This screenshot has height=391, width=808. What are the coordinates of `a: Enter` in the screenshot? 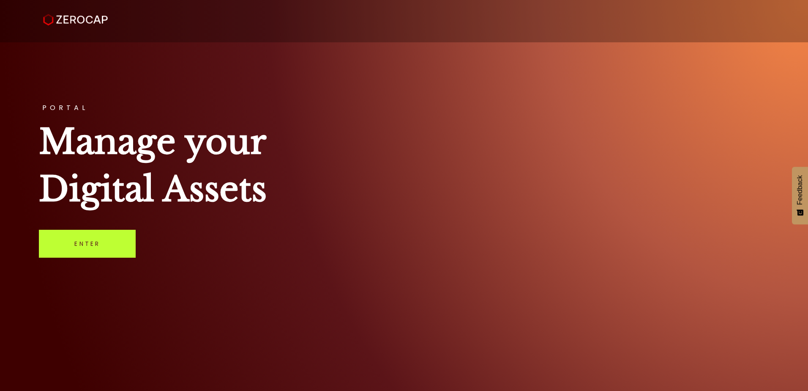 It's located at (87, 243).